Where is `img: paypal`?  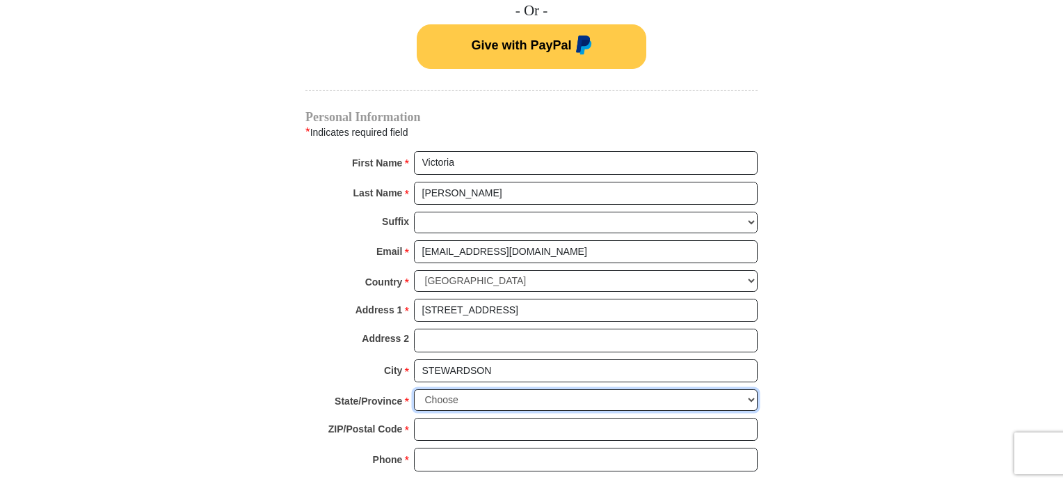
img: paypal is located at coordinates (582, 47).